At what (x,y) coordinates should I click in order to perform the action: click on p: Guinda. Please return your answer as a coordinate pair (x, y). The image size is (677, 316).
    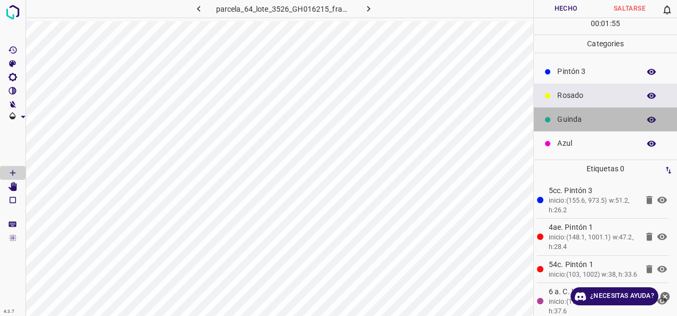
    Looking at the image, I should click on (596, 119).